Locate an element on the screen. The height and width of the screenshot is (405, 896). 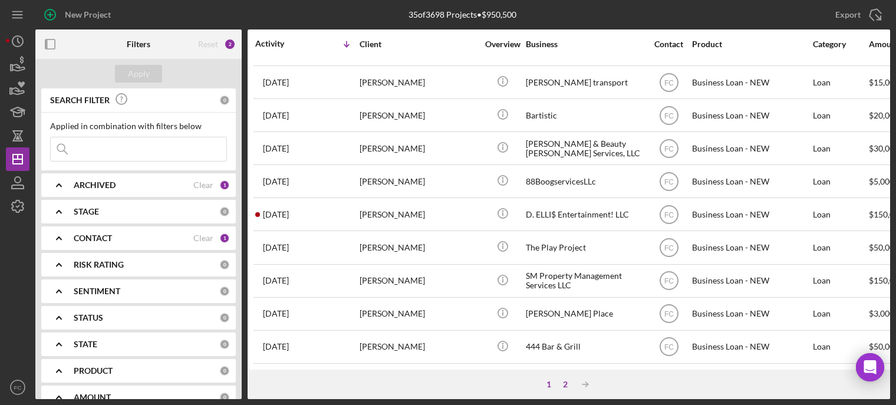
button: New Project is located at coordinates (79, 15).